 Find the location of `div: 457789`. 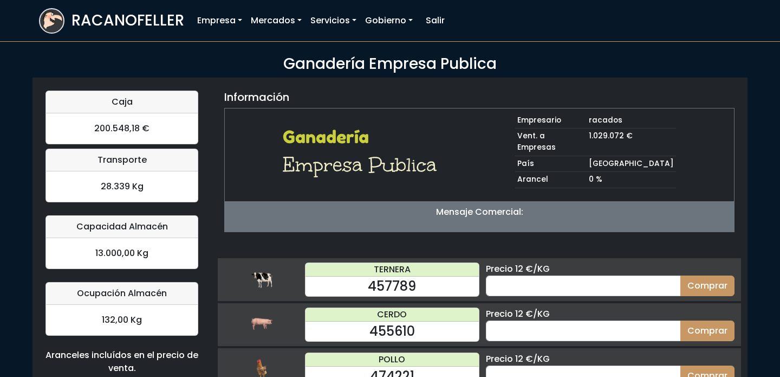

div: 457789 is located at coordinates (392, 286).